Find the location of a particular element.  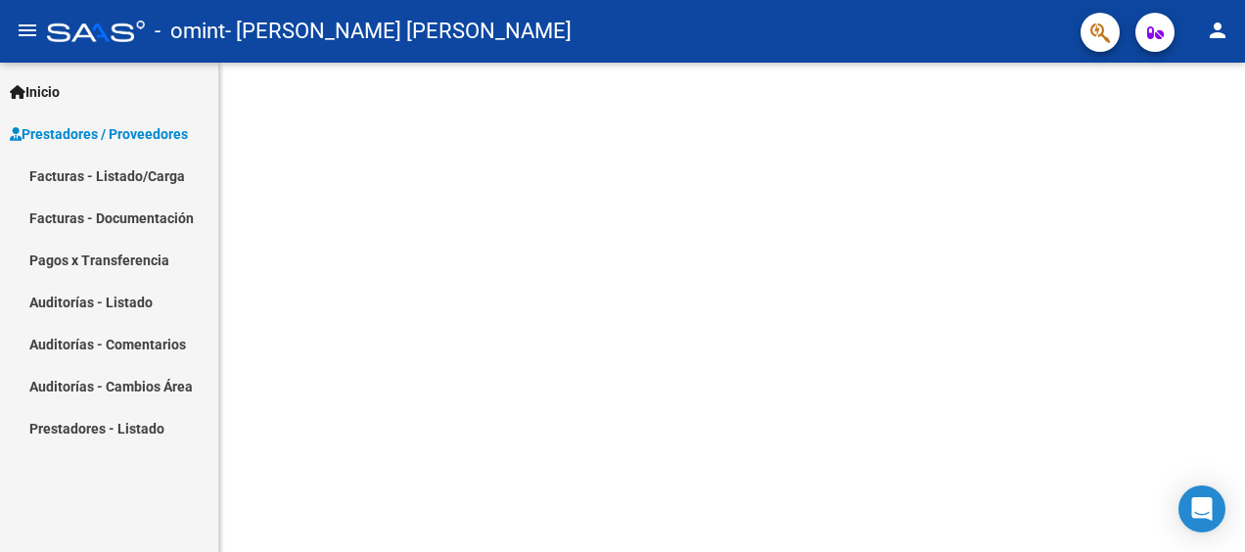

span: Prestadores / Proveedores is located at coordinates (99, 134).